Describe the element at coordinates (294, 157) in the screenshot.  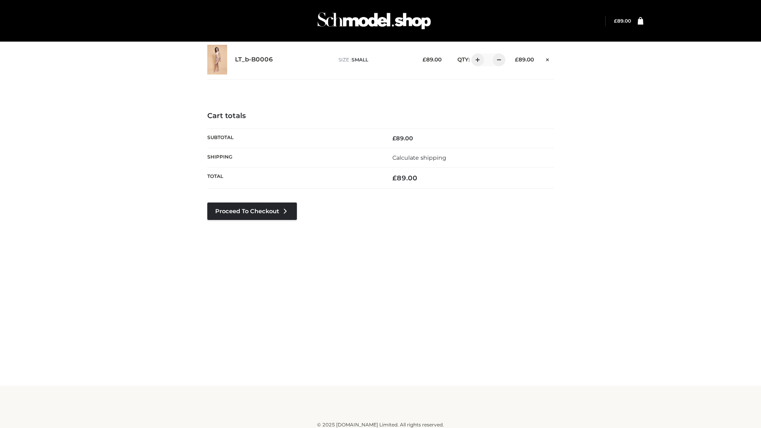
I see `th: Shipping` at that location.